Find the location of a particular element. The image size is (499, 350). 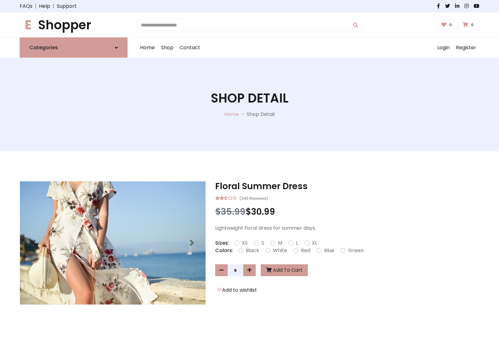

a: Login is located at coordinates (443, 48).